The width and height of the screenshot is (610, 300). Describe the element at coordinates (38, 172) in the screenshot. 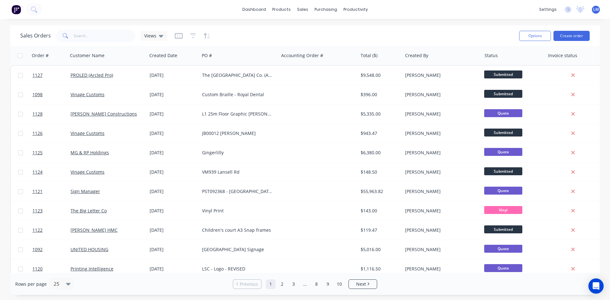

I see `span: 1124` at that location.